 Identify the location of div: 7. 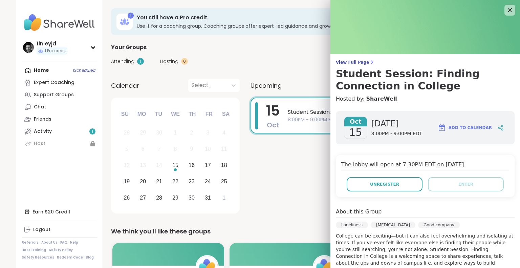
(159, 149).